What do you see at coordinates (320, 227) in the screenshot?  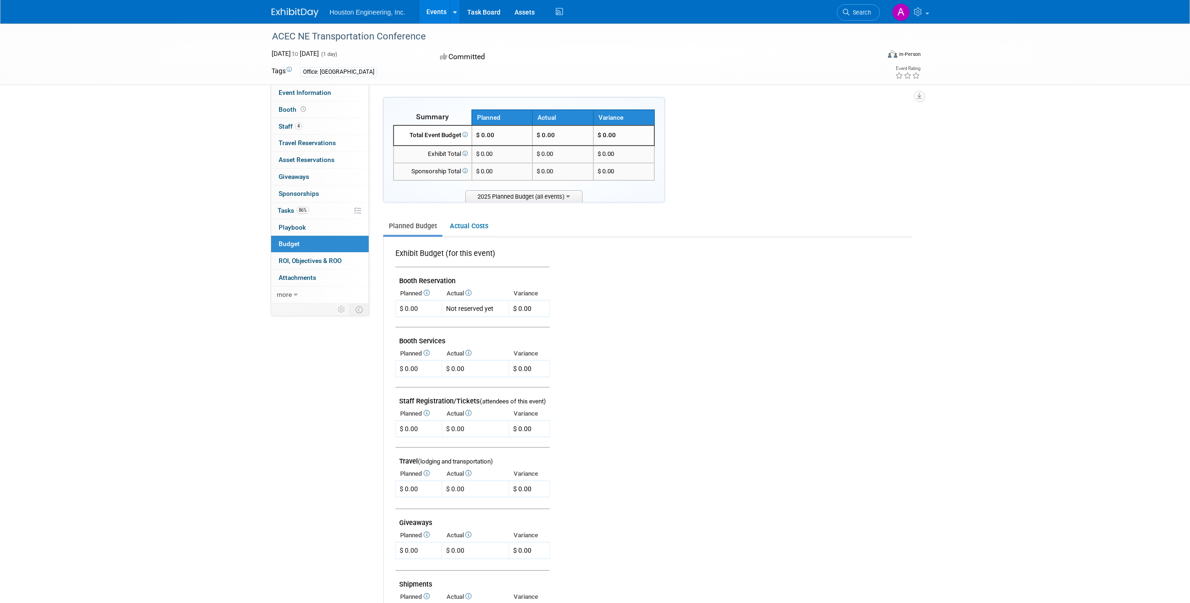 I see `a: Playbook` at bounding box center [320, 227].